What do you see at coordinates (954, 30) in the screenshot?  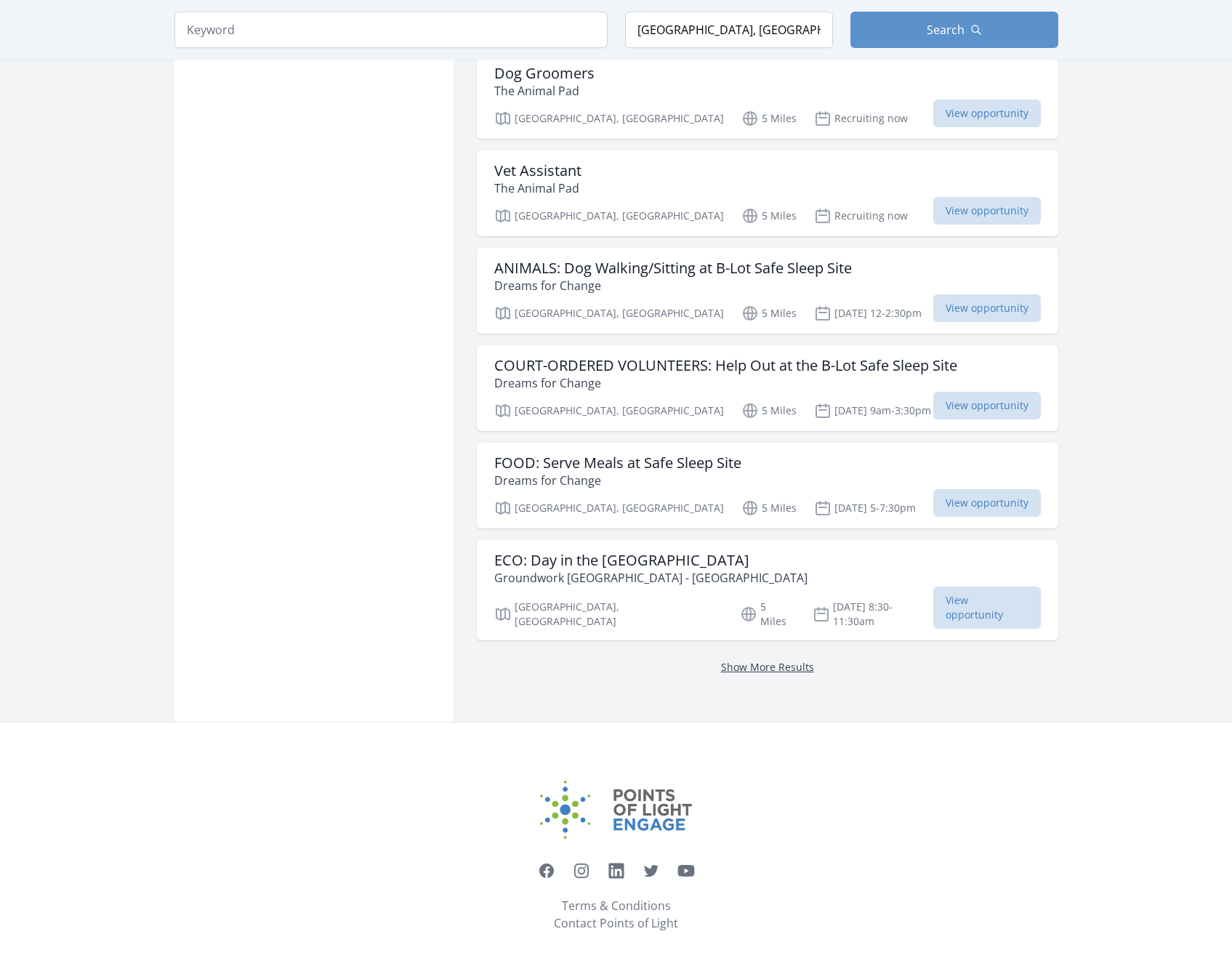 I see `button: Search` at bounding box center [954, 30].